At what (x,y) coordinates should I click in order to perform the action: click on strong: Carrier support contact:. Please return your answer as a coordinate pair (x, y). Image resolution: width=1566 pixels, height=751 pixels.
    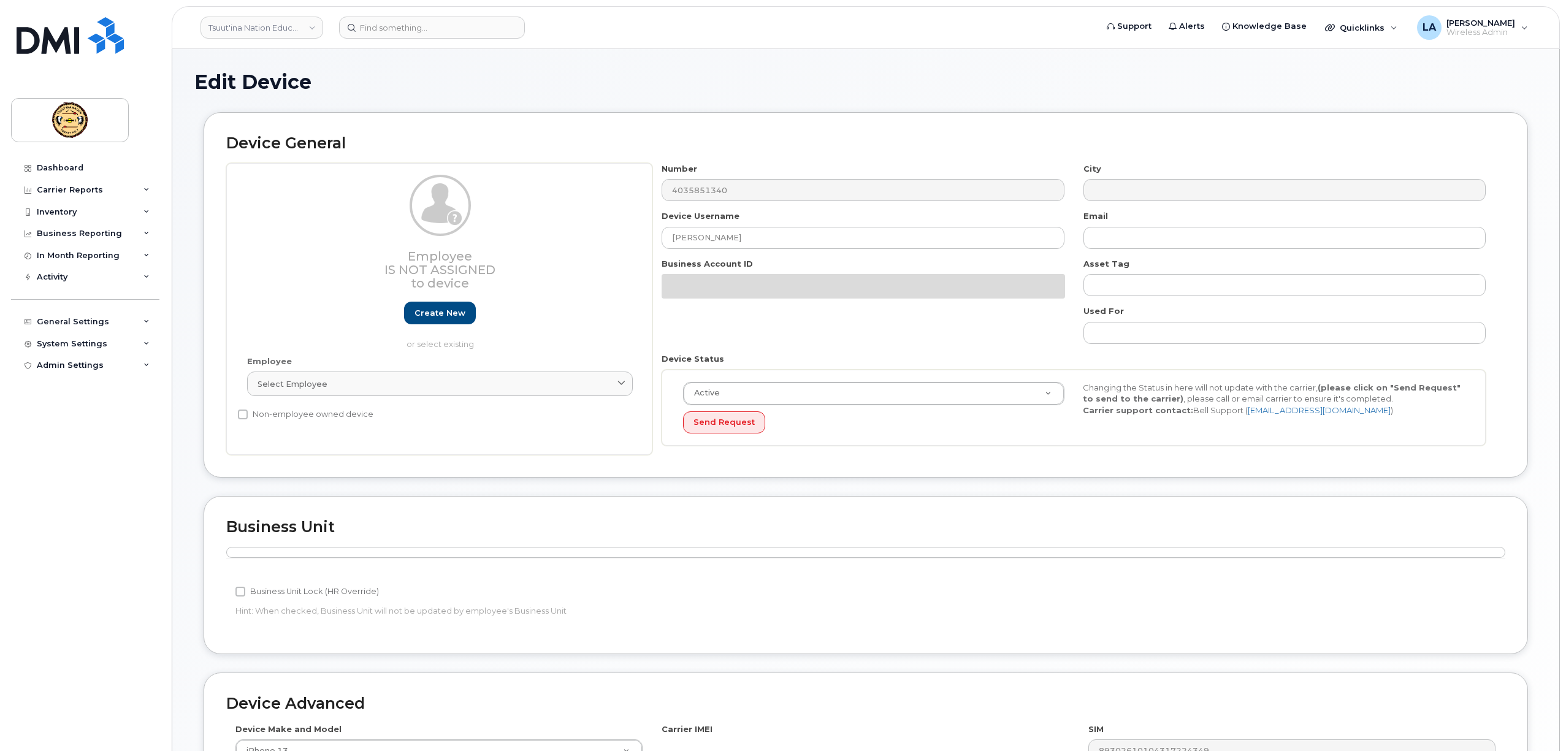
    Looking at the image, I should click on (1138, 410).